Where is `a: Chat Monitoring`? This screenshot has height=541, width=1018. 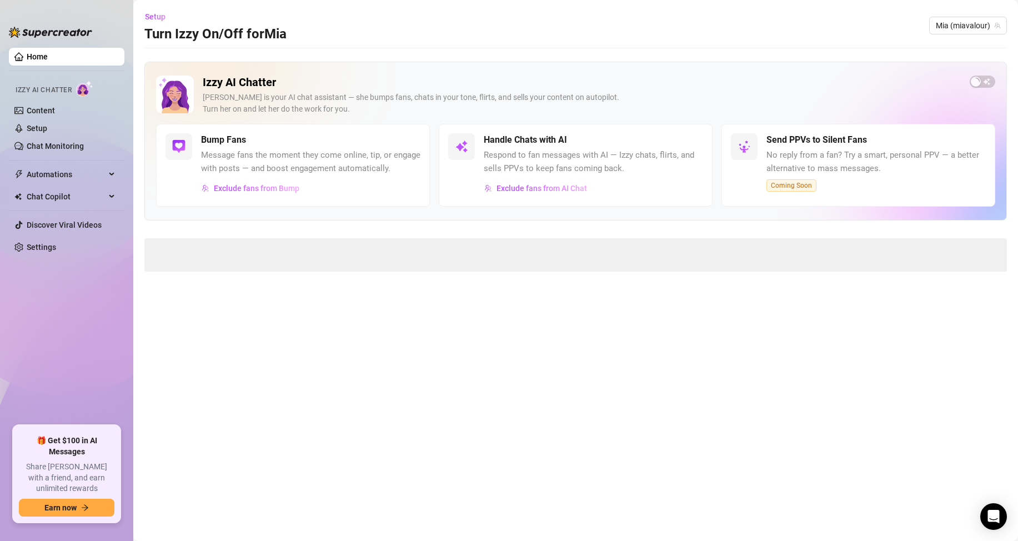
a: Chat Monitoring is located at coordinates (55, 146).